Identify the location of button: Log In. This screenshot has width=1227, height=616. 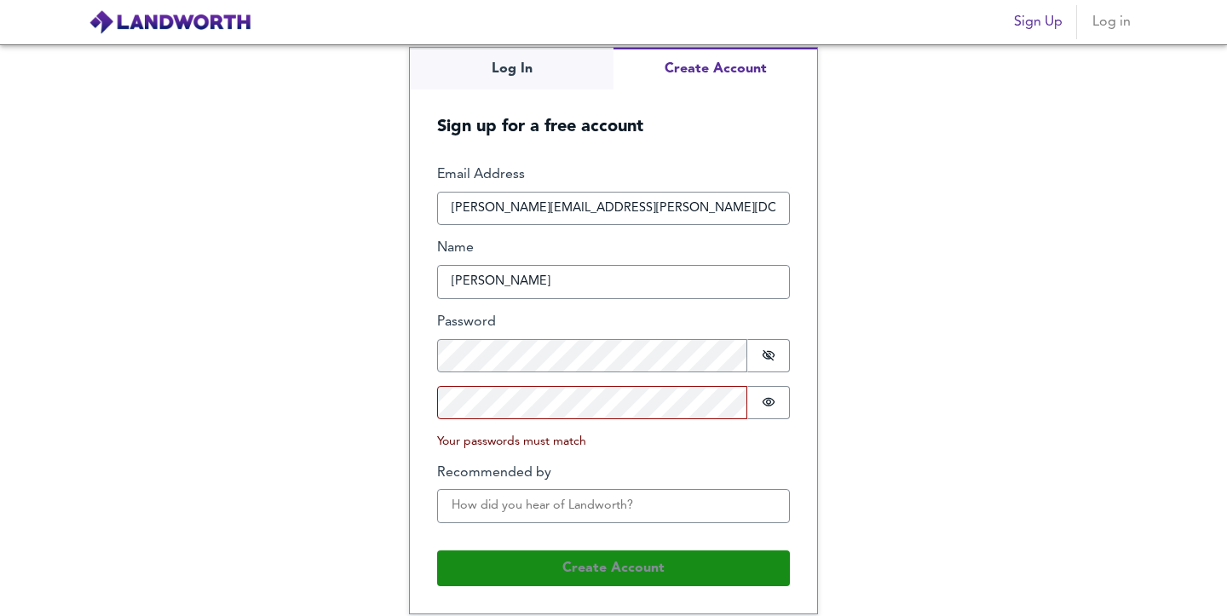
(511, 68).